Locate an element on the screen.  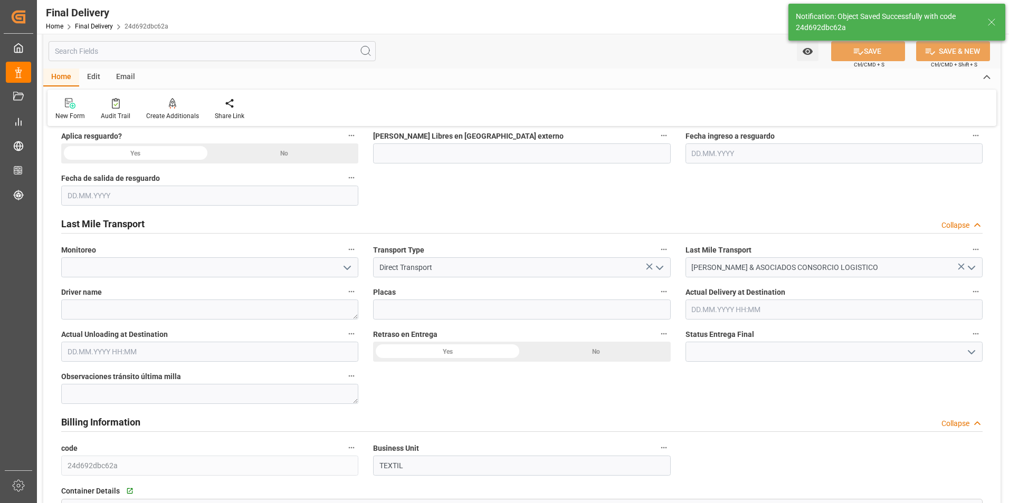
button: code is located at coordinates (351, 448).